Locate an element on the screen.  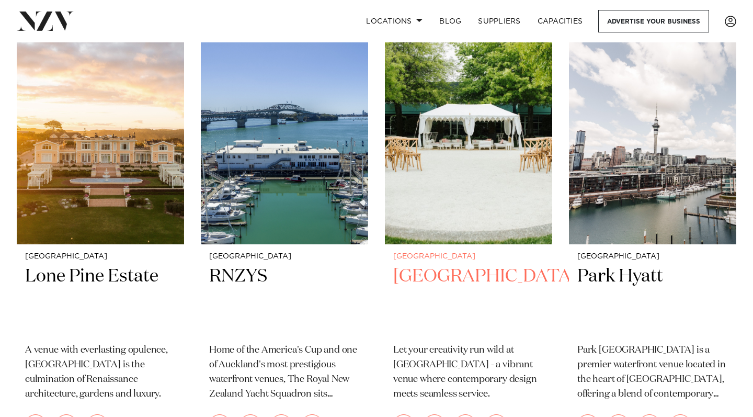
a: SUPPLIERS is located at coordinates (499, 21).